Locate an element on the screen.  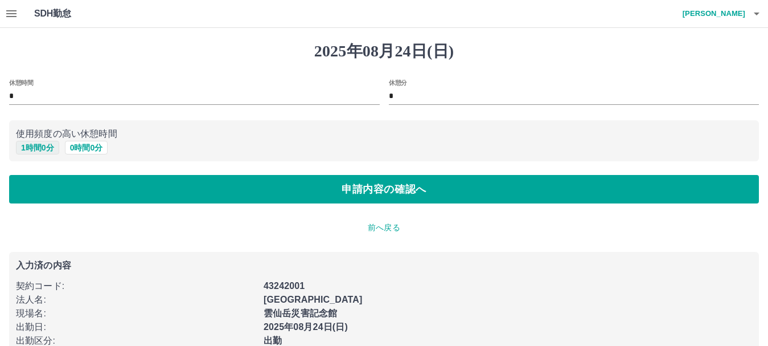
label: 休憩時間 is located at coordinates (21, 82).